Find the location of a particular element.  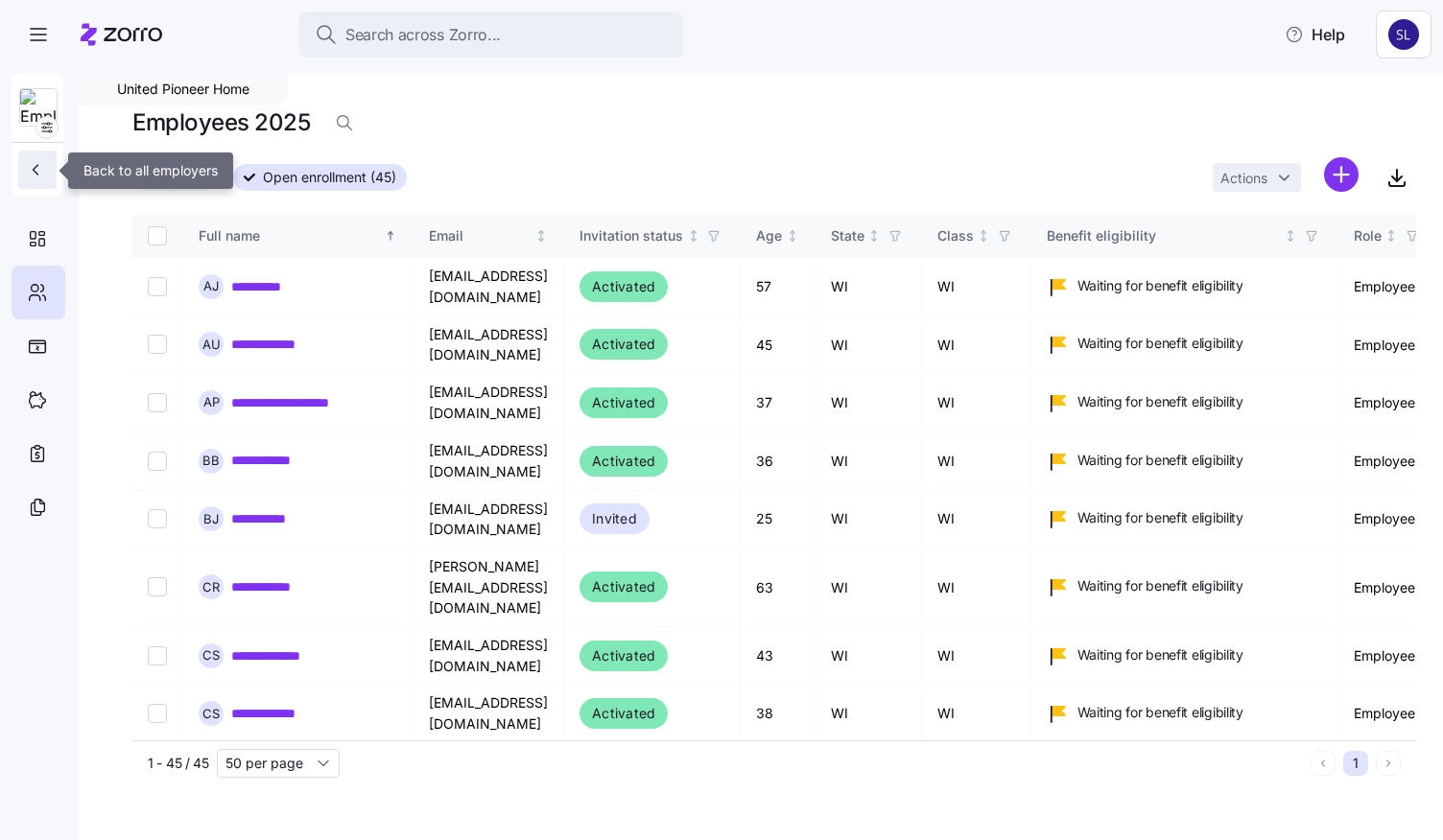

svg: add icon is located at coordinates (1342, 174).